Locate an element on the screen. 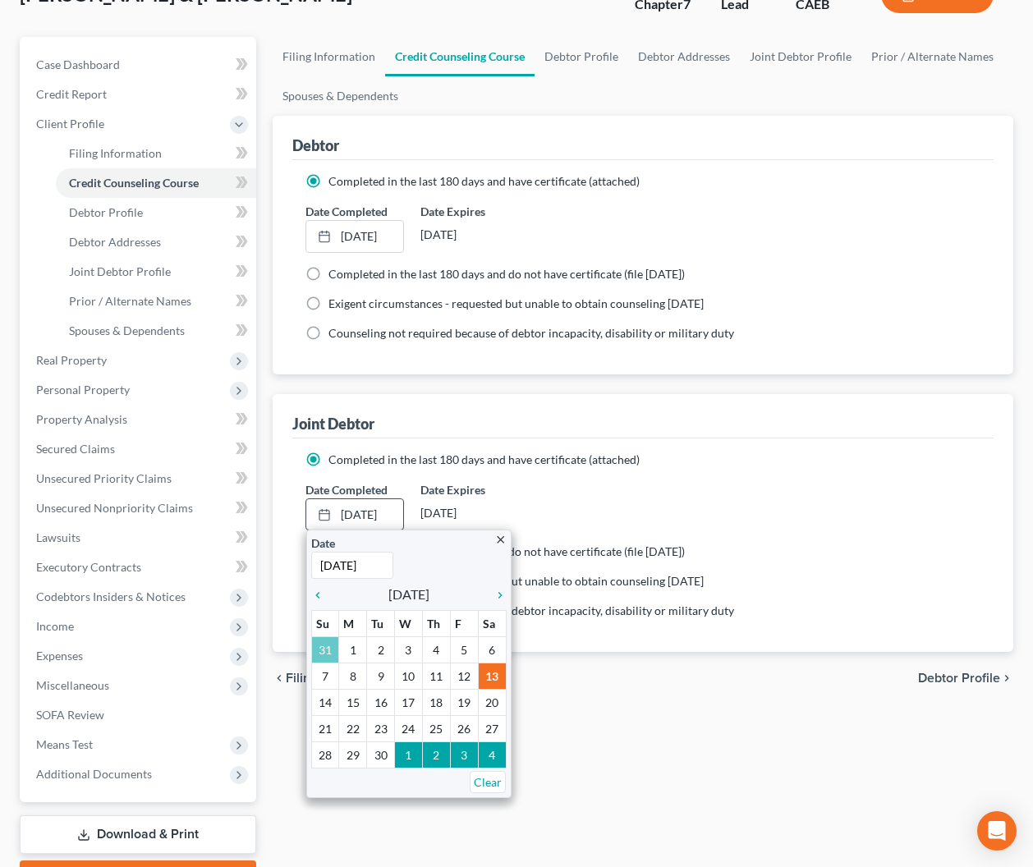 This screenshot has height=867, width=1033. td: 30 is located at coordinates (381, 755).